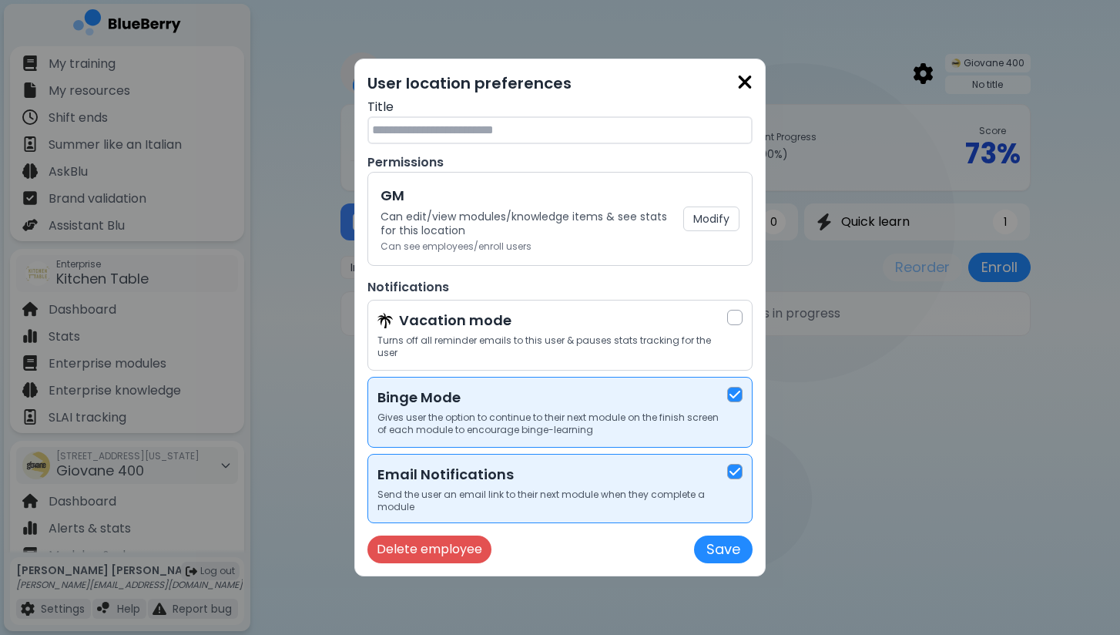 The height and width of the screenshot is (635, 1120). Describe the element at coordinates (532, 223) in the screenshot. I see `p: Can edit/view modules/knowledge items & see stats for this location` at that location.